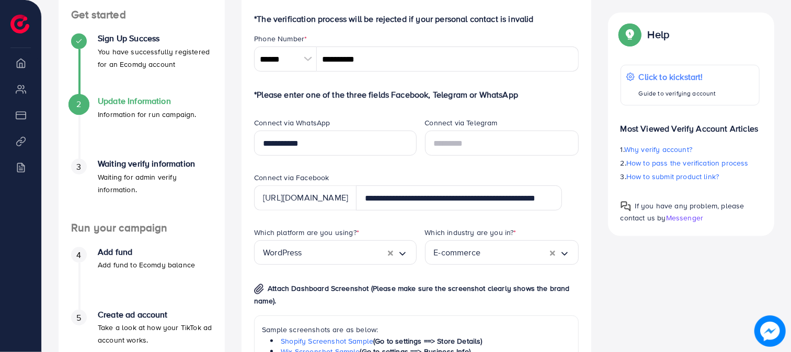 This screenshot has height=352, width=791. I want to click on span: Why verify account?, so click(658, 150).